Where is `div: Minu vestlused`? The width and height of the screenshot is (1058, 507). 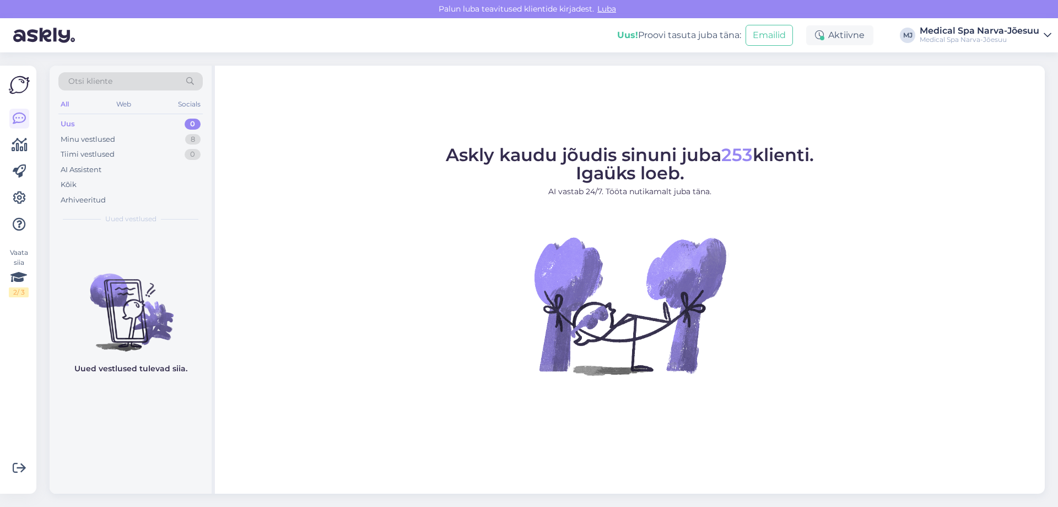 div: Minu vestlused is located at coordinates (88, 139).